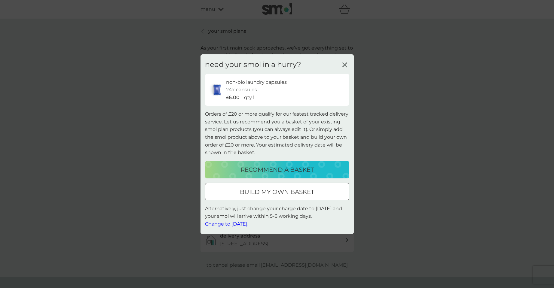  I want to click on button: build my own basket, so click(277, 192).